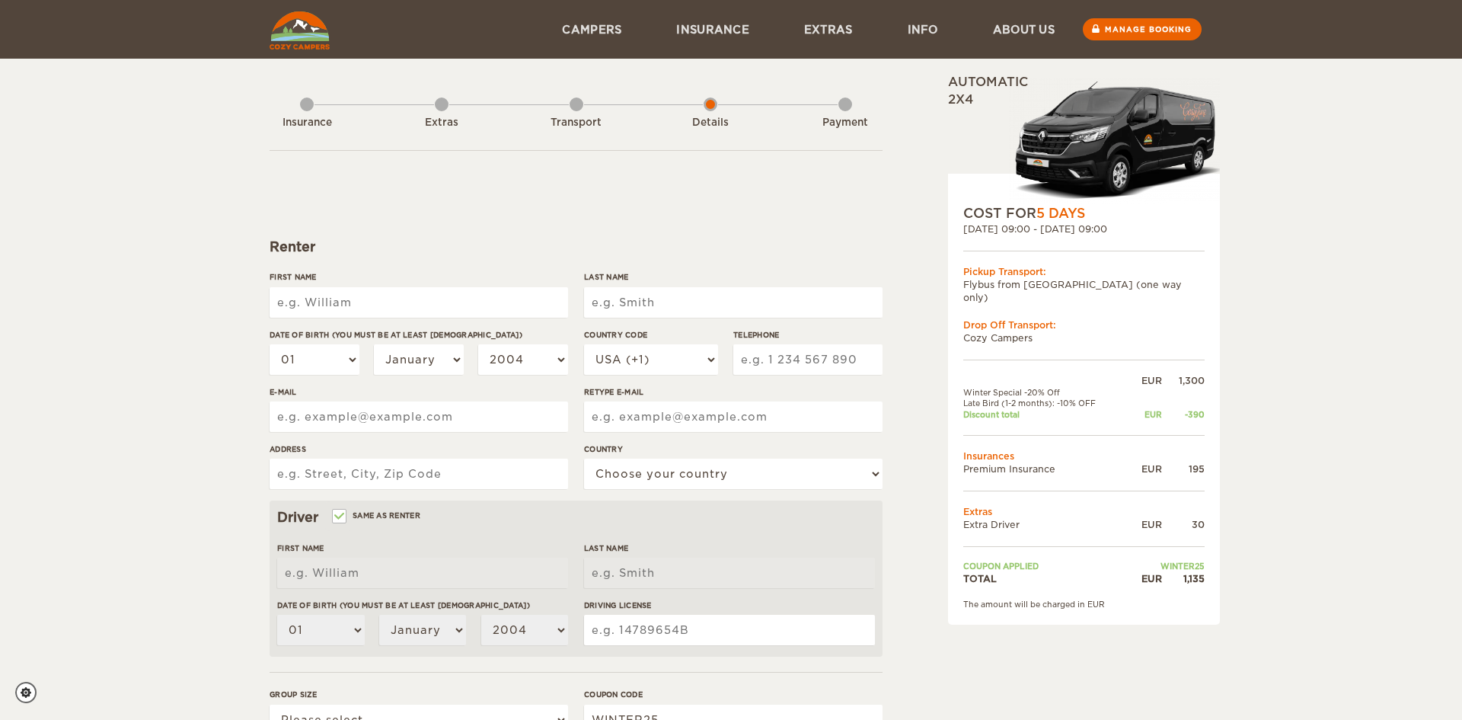 This screenshot has height=720, width=1462. What do you see at coordinates (808, 334) in the screenshot?
I see `label: Telephone` at bounding box center [808, 334].